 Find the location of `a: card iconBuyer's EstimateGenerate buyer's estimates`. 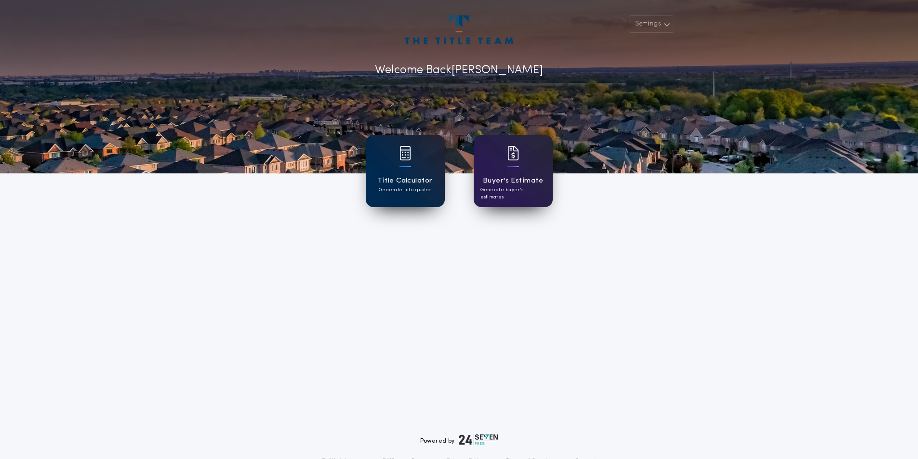

a: card iconBuyer's EstimateGenerate buyer's estimates is located at coordinates (513, 171).